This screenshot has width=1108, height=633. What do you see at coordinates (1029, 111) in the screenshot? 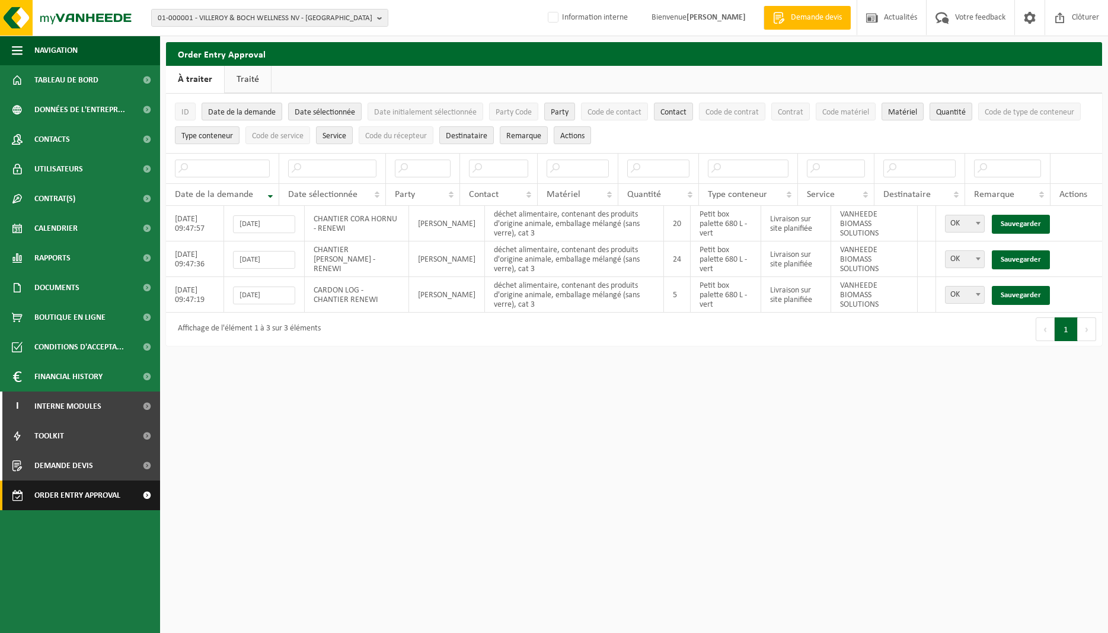
I see `button: Code de type de conteneurCode de type de conteneur: Activate to sort` at bounding box center [1029, 111].